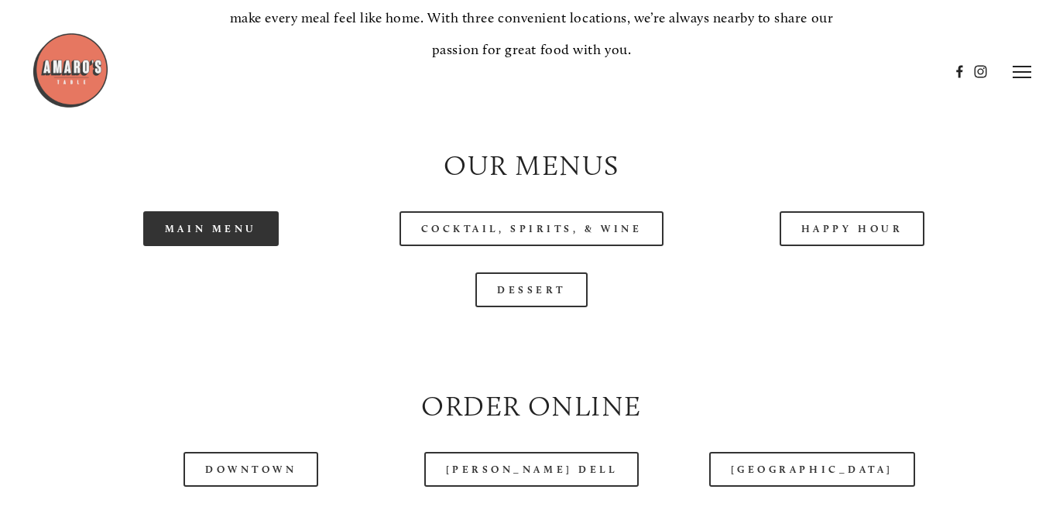 Image resolution: width=1063 pixels, height=527 pixels. I want to click on h2: Order Online, so click(531, 406).